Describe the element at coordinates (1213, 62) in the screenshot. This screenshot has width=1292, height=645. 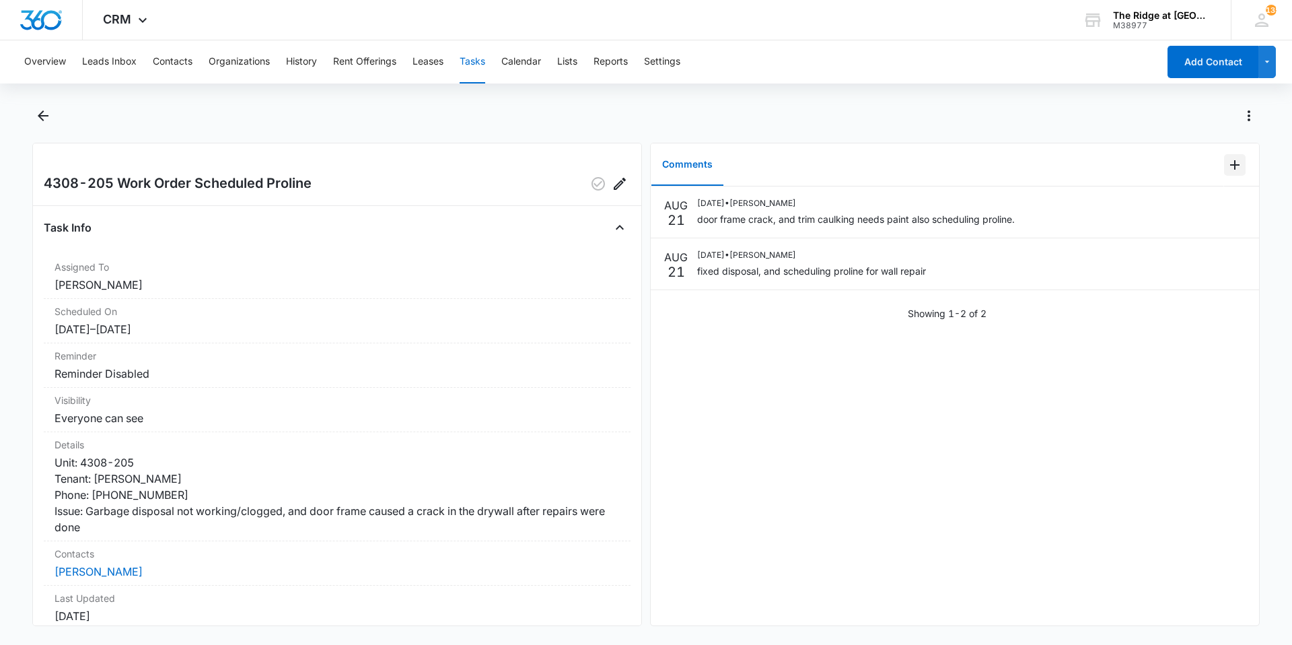
I see `button: Add Contact` at that location.